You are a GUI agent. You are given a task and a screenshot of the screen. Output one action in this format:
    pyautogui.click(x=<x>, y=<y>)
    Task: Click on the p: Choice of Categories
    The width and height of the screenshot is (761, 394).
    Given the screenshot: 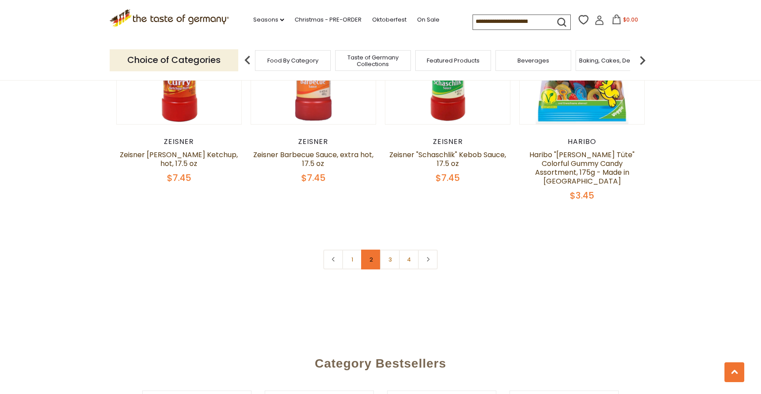 What is the action you would take?
    pyautogui.click(x=174, y=60)
    